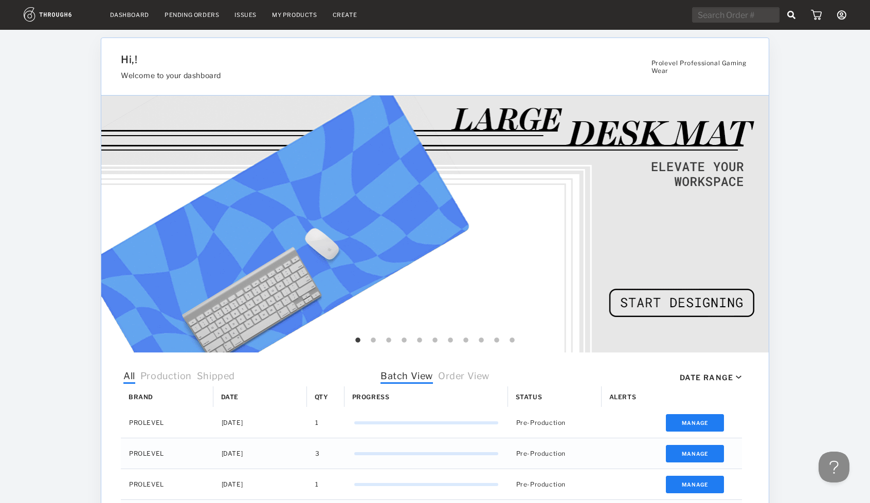 The image size is (870, 503). Describe the element at coordinates (435, 341) in the screenshot. I see `button: 6` at that location.